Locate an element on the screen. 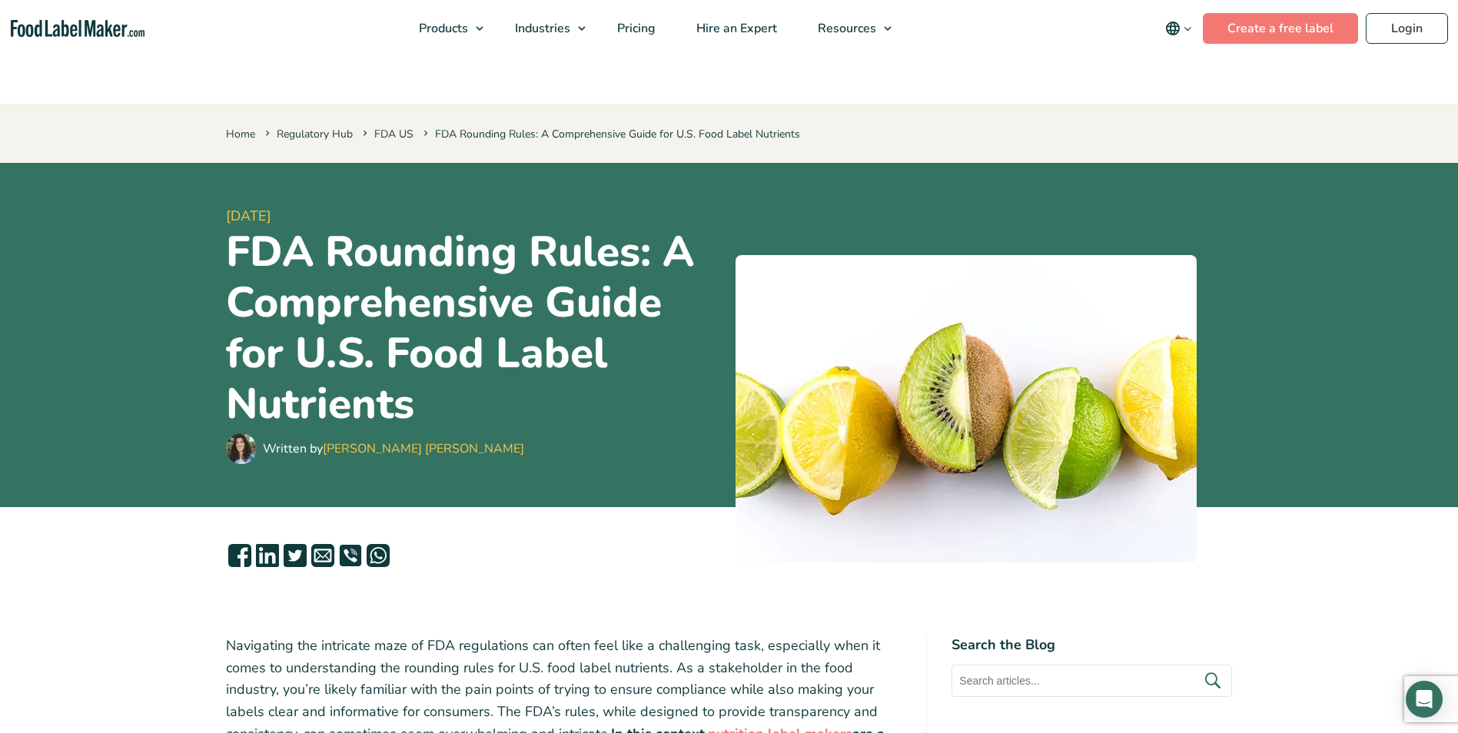 Image resolution: width=1458 pixels, height=733 pixels. span: Pricing is located at coordinates (635, 28).